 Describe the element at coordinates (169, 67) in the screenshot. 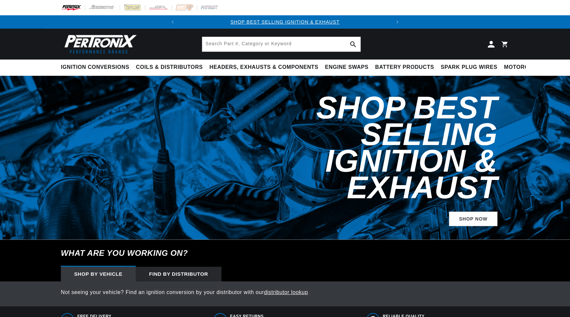

I see `span: Coils & Distributors` at that location.